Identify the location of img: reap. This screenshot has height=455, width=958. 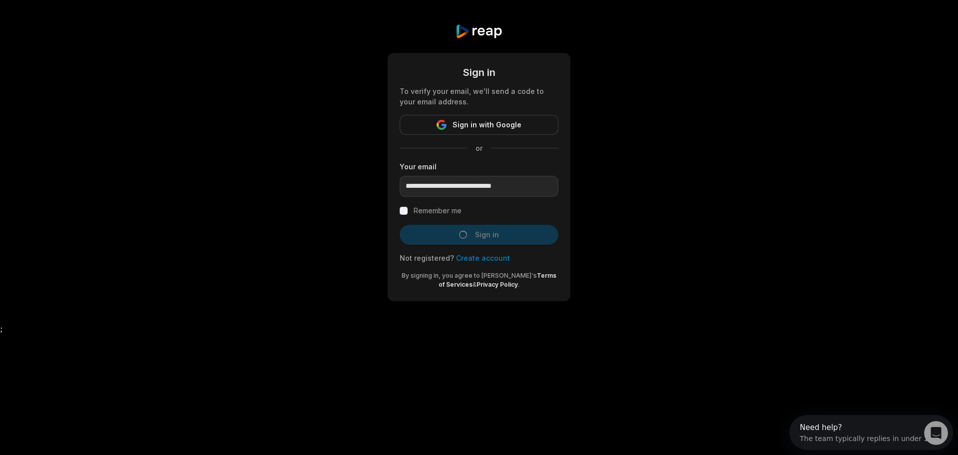
(479, 31).